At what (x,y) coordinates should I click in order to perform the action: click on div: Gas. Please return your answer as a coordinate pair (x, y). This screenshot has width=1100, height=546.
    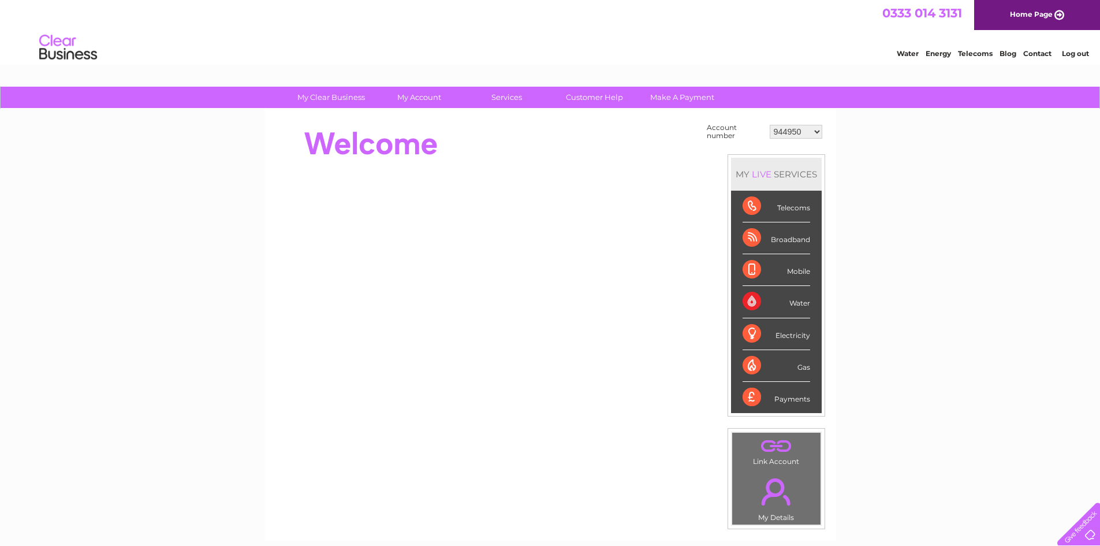
    Looking at the image, I should click on (776, 366).